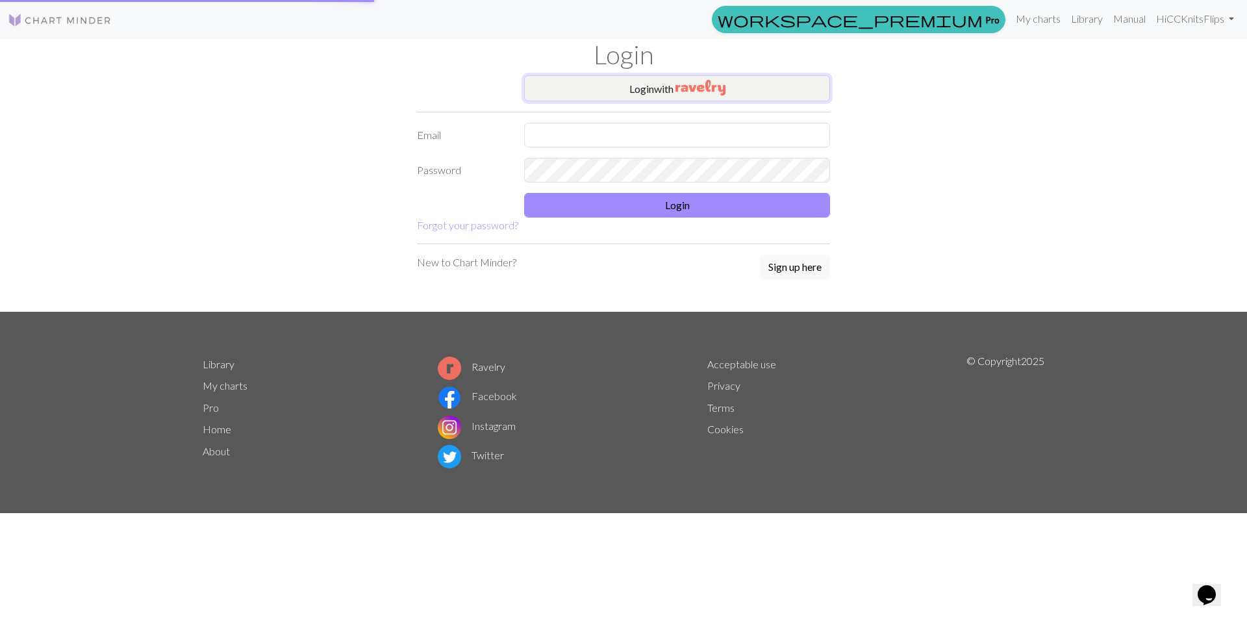  I want to click on img: Ravelry, so click(700, 88).